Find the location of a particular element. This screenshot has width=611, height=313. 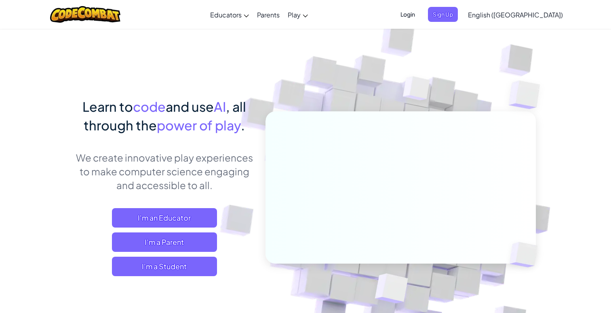

span: code is located at coordinates (149, 106).